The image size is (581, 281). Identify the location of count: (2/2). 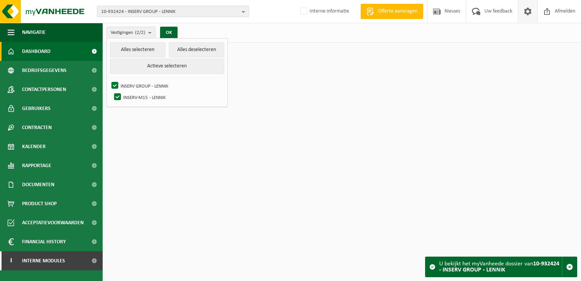
(140, 32).